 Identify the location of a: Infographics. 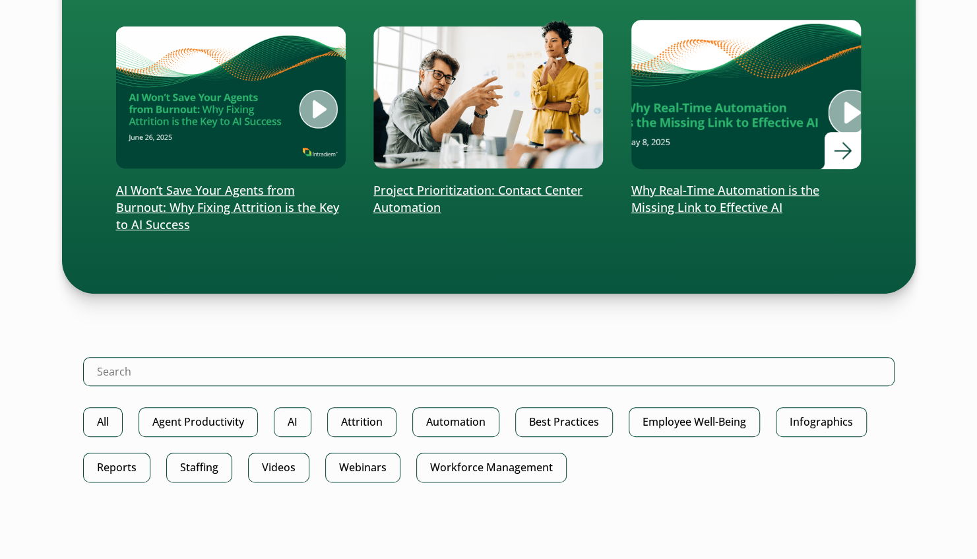
(821, 422).